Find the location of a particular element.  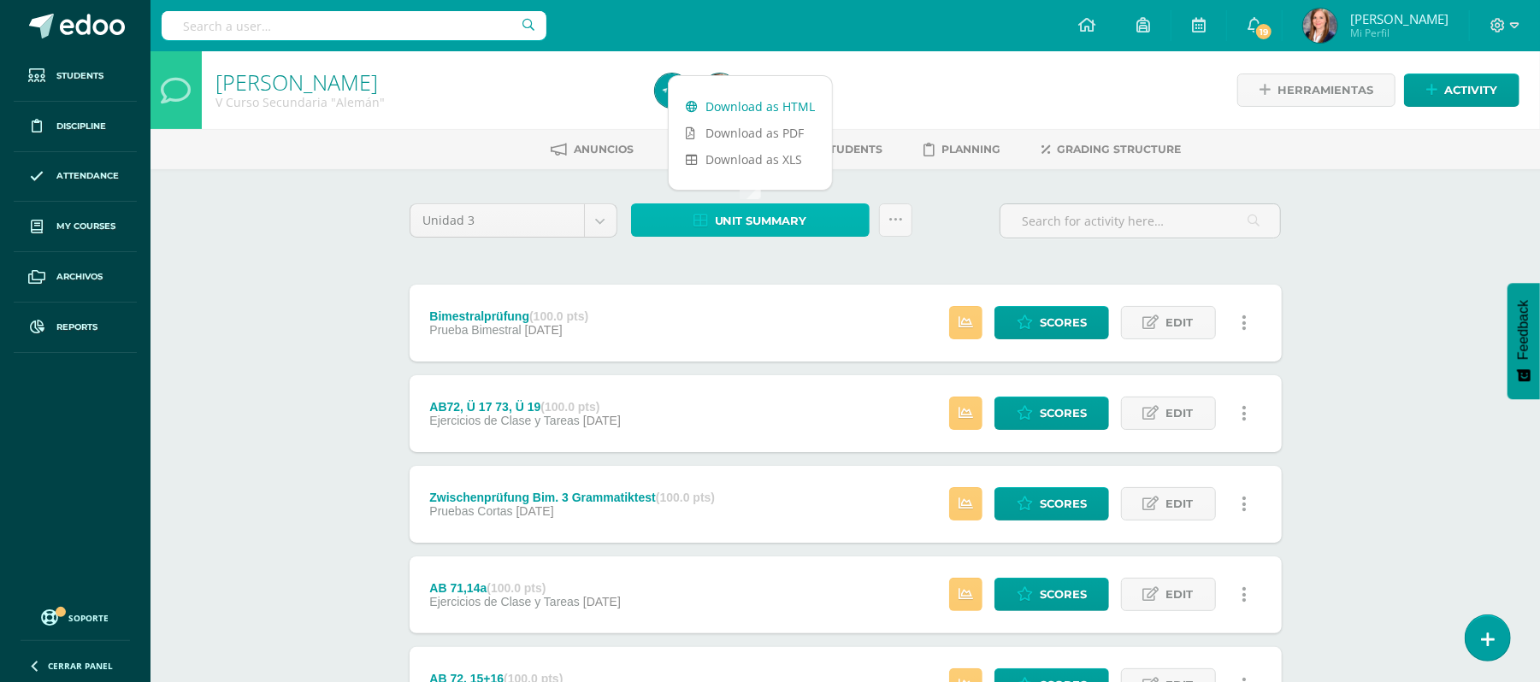

img: c42465e0b3b534b01a32bdd99c66b944.png is located at coordinates (672, 91).